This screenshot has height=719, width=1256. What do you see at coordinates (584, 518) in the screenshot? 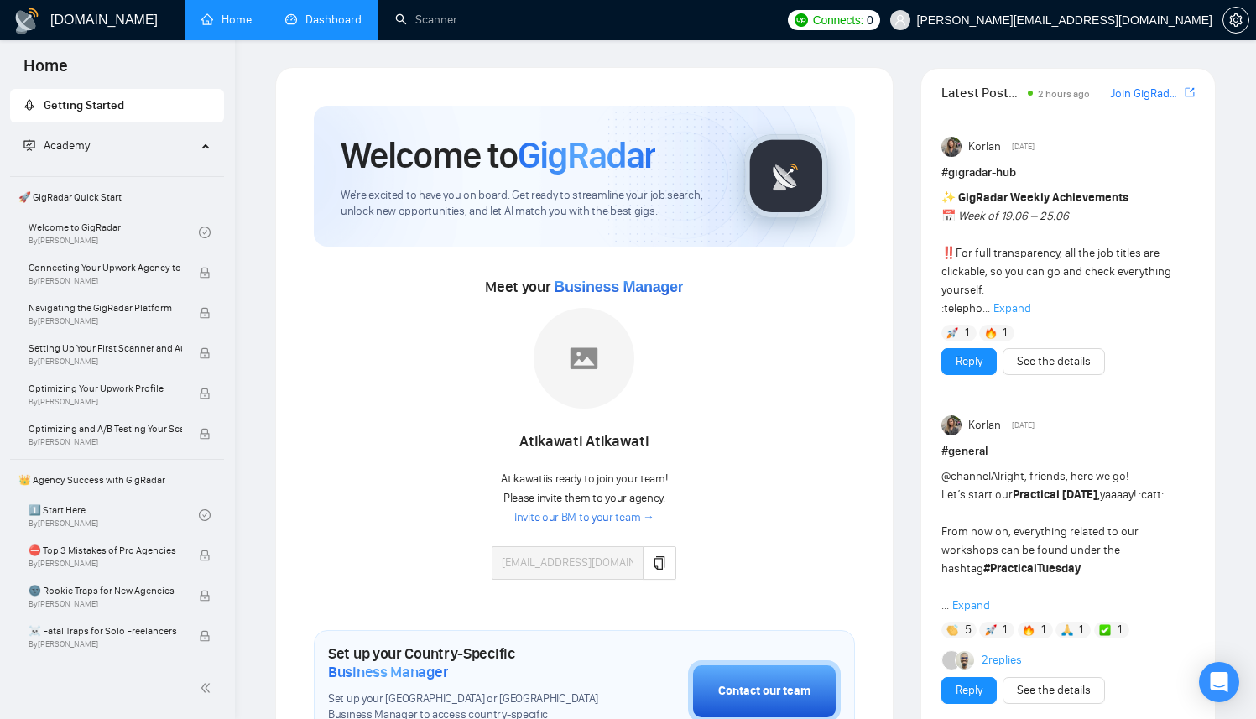
I see `a: Invite our BM to your team →` at bounding box center [584, 518].